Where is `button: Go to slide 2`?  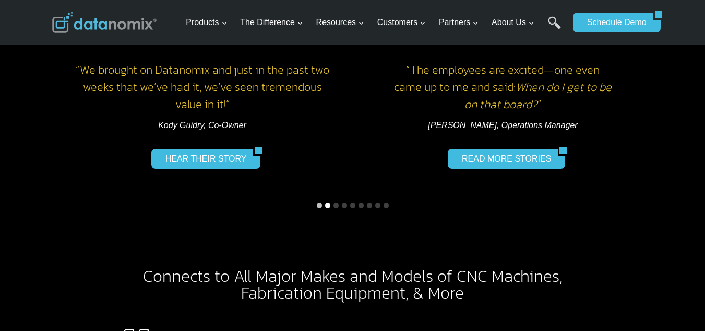
button: Go to slide 2 is located at coordinates (328, 205).